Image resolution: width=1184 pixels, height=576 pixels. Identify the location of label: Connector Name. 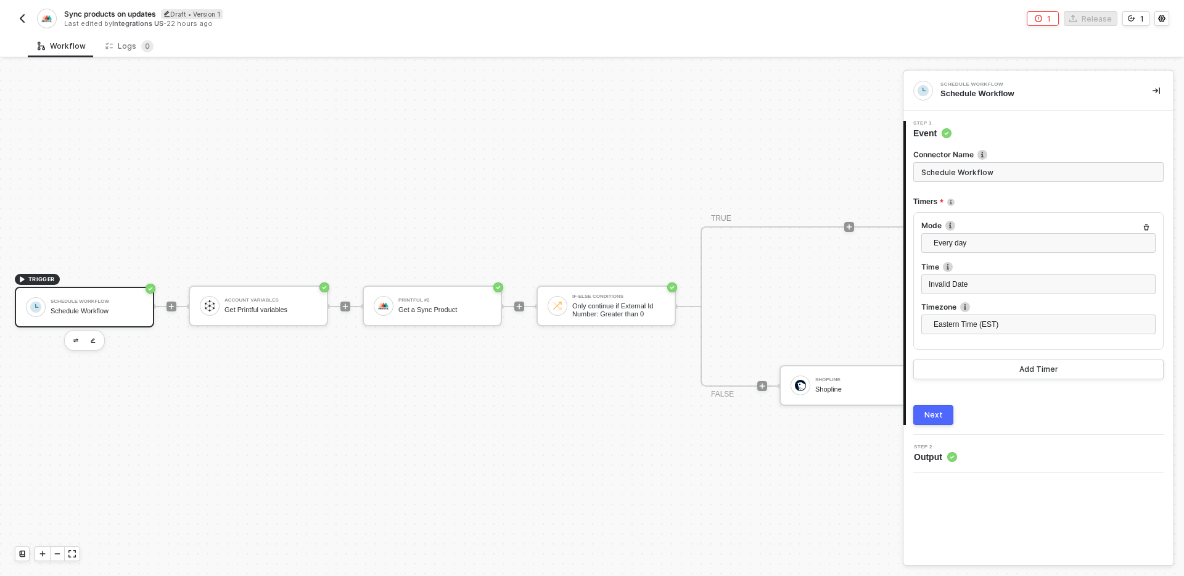
(1038, 154).